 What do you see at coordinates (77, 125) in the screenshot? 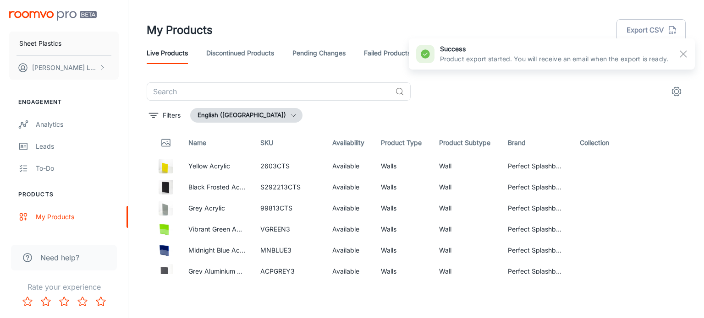
I see `div: Analytics` at bounding box center [77, 125].